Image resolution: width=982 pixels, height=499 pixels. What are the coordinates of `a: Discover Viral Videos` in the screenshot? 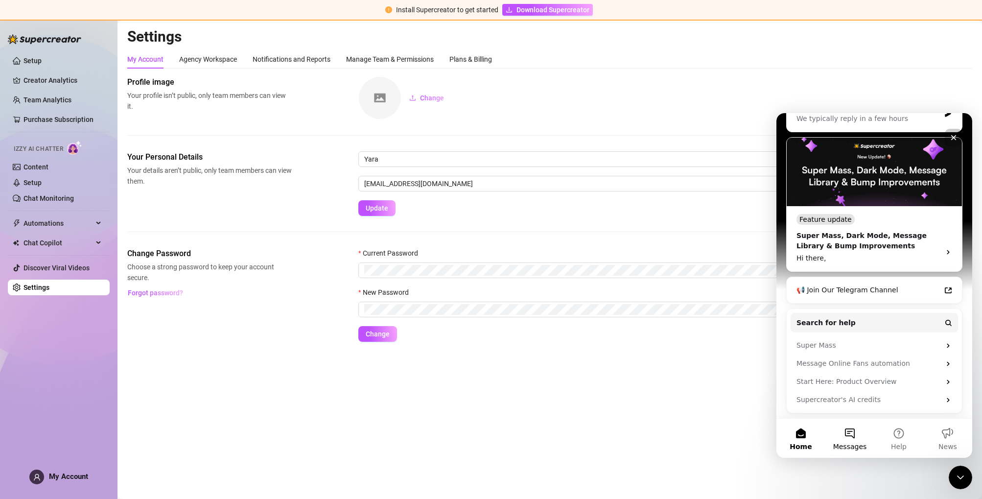 It's located at (56, 268).